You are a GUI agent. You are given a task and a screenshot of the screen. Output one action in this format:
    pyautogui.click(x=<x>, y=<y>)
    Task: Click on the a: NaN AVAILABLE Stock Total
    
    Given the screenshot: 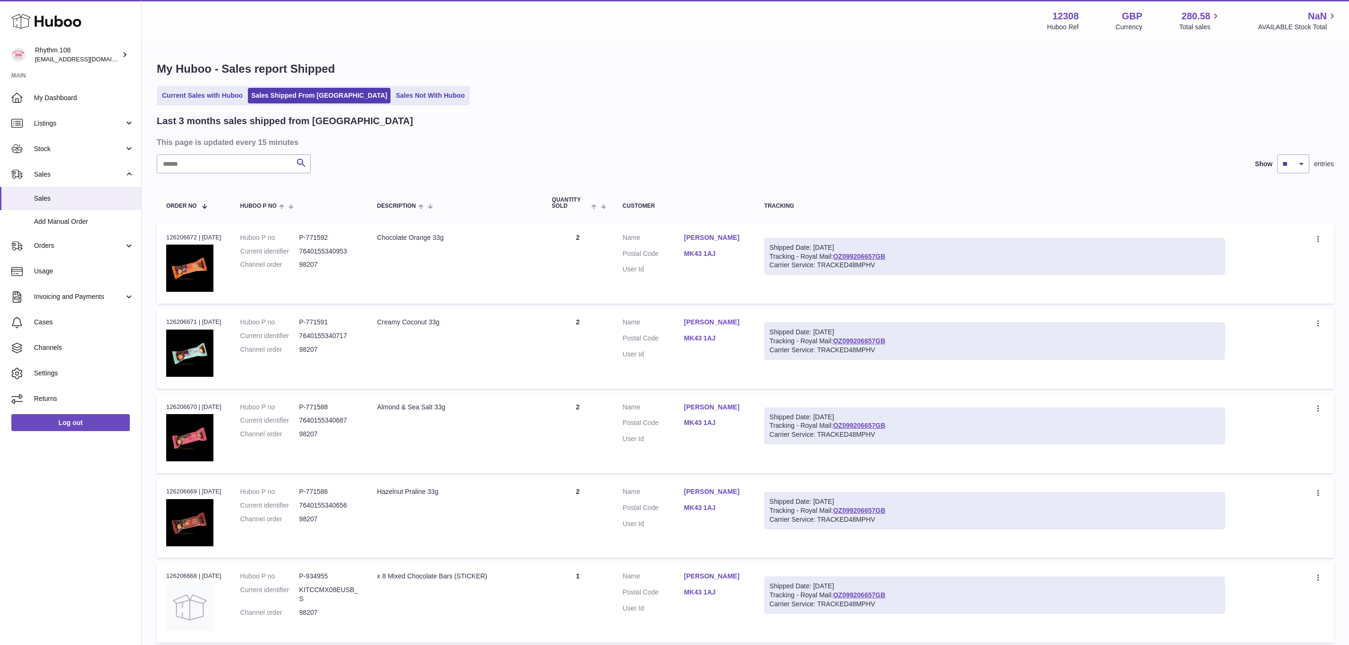 What is the action you would take?
    pyautogui.click(x=1298, y=21)
    